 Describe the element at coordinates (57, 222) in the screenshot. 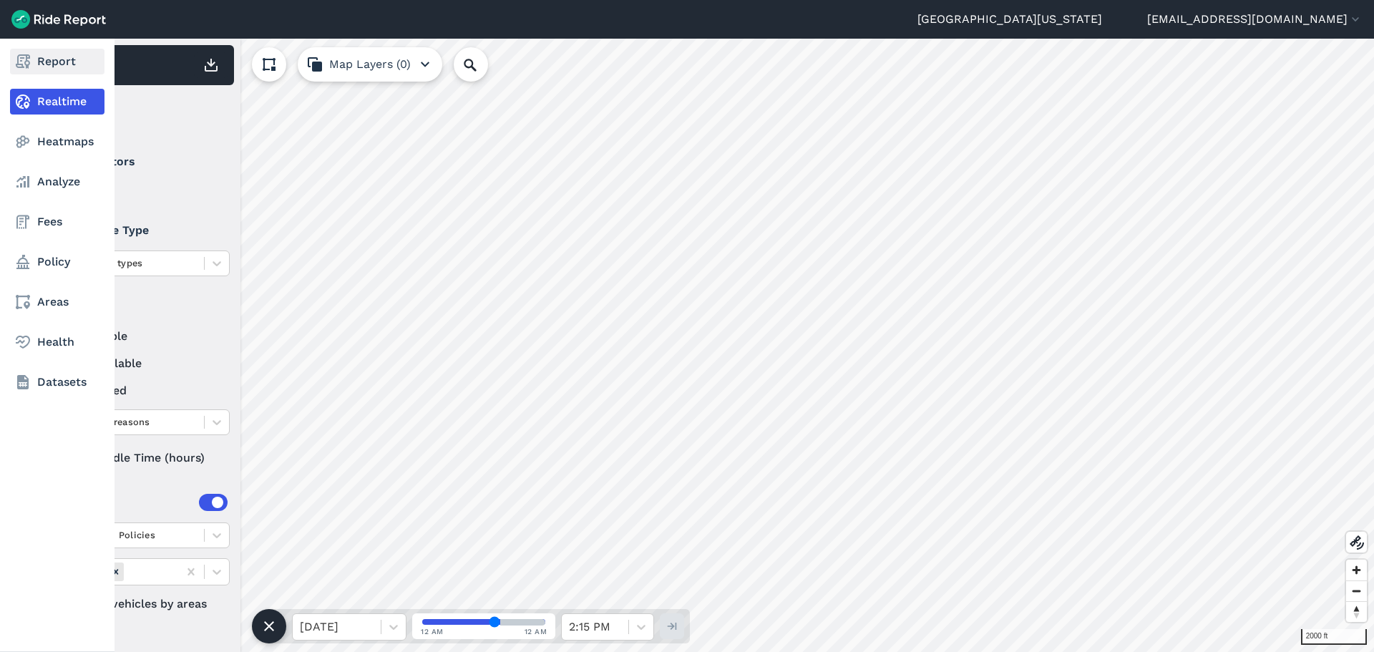

I see `a: Fees` at that location.